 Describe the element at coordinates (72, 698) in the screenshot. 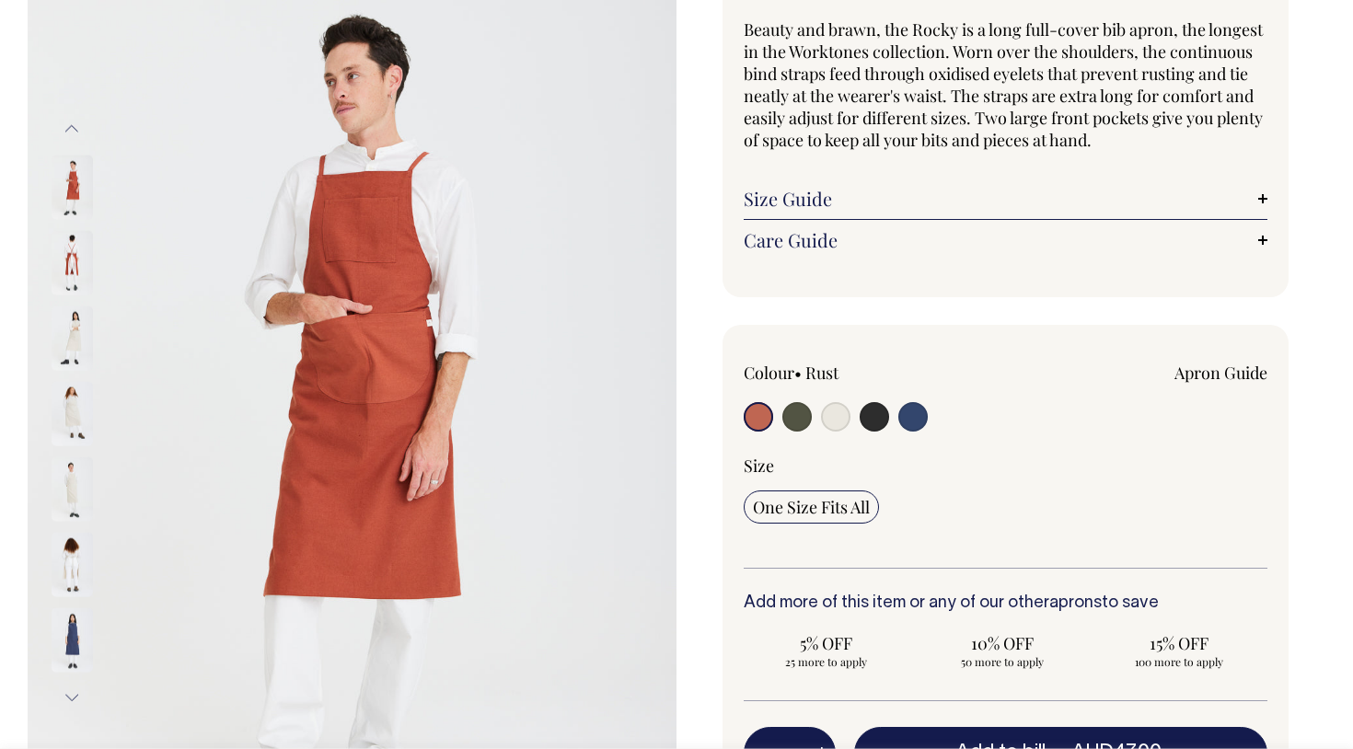

I see `button: Next` at that location.